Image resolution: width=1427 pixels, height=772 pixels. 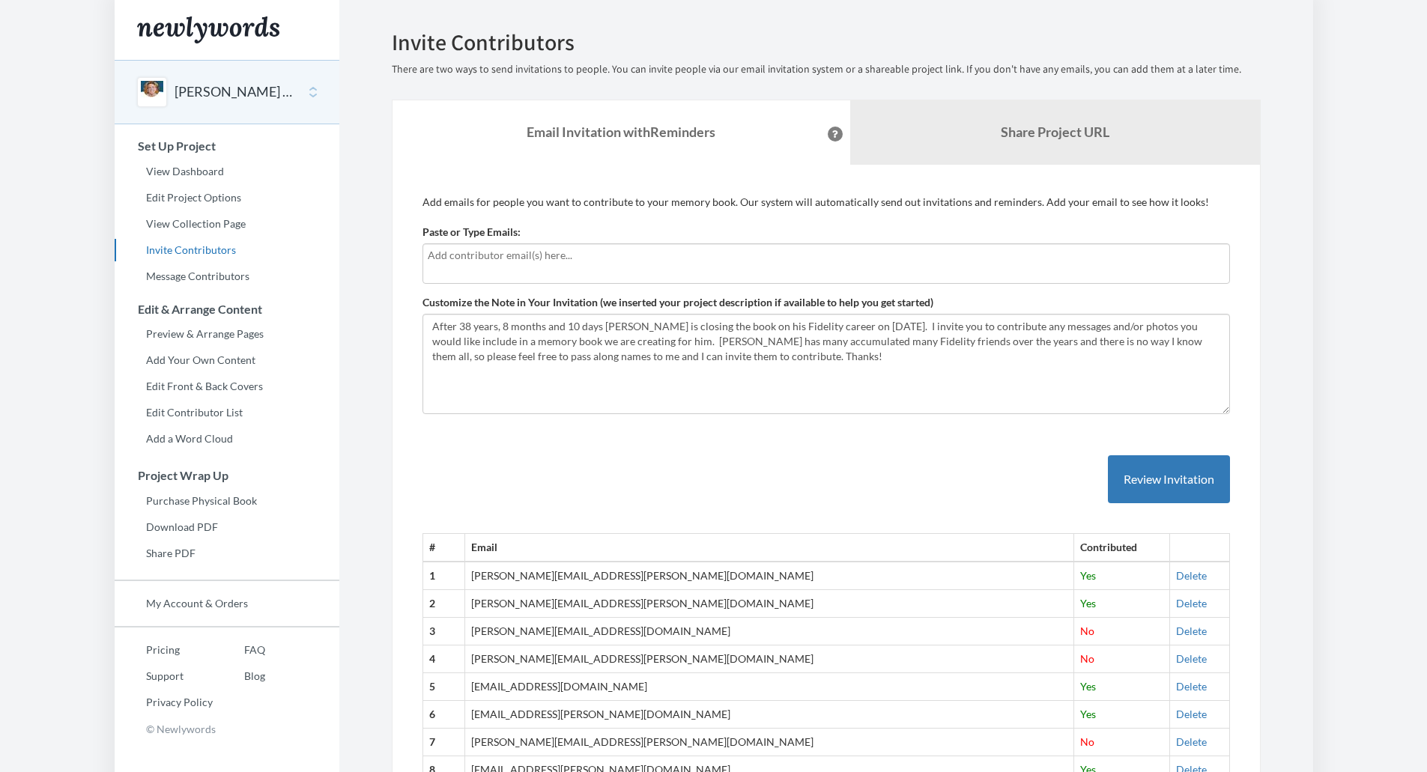 I want to click on th: 6, so click(x=444, y=715).